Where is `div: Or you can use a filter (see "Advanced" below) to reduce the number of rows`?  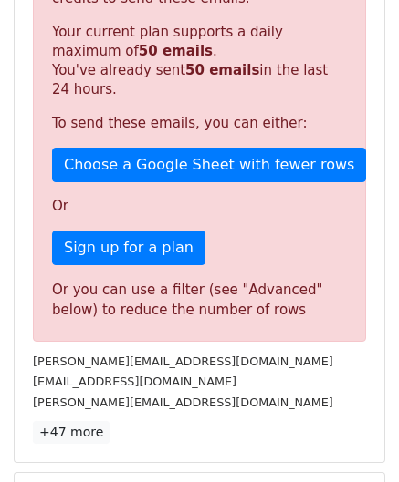
div: Or you can use a filter (see "Advanced" below) to reduce the number of rows is located at coordinates (199, 300).